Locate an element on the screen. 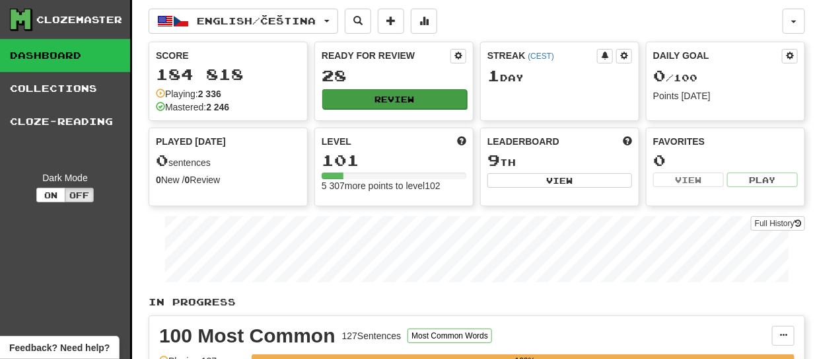 This screenshot has width=815, height=359. div: Daily Goal is located at coordinates (718, 56).